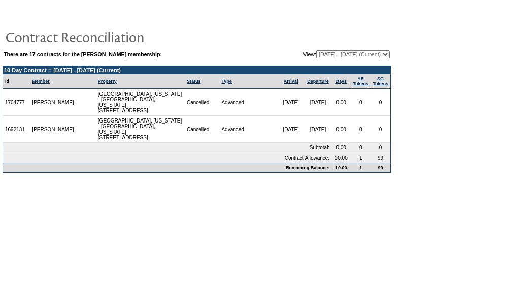 The height and width of the screenshot is (304, 507). I want to click on td: Remaining Balance:, so click(167, 167).